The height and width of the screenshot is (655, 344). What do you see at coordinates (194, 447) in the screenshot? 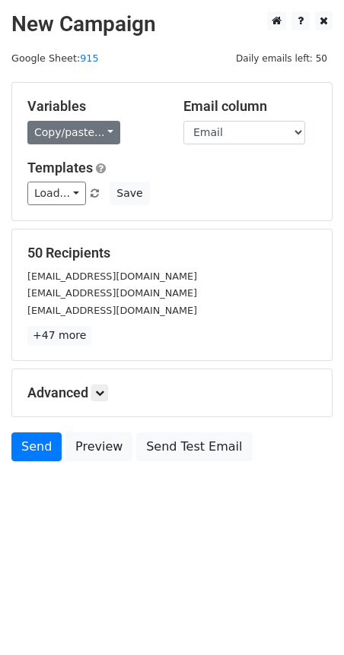
I see `a: Send Test Email` at bounding box center [194, 447].